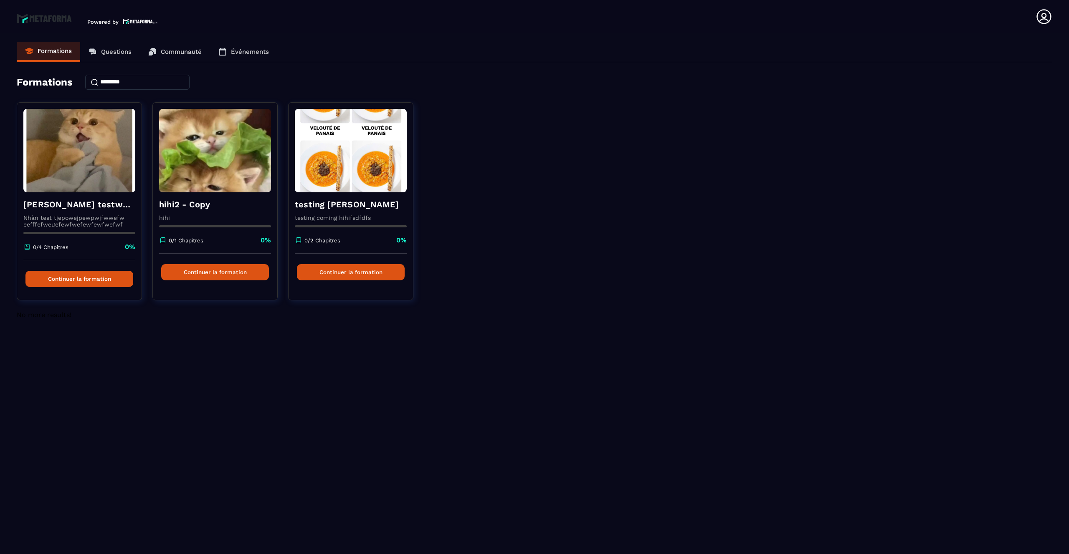 The height and width of the screenshot is (554, 1069). I want to click on img: logo-branding, so click(49, 18).